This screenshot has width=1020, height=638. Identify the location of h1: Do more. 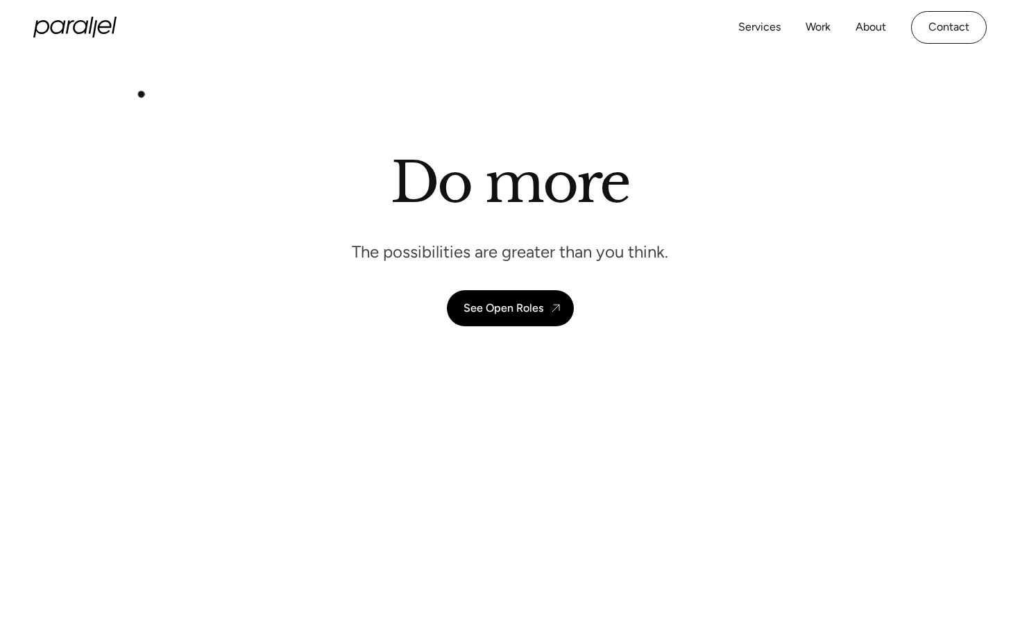
(510, 183).